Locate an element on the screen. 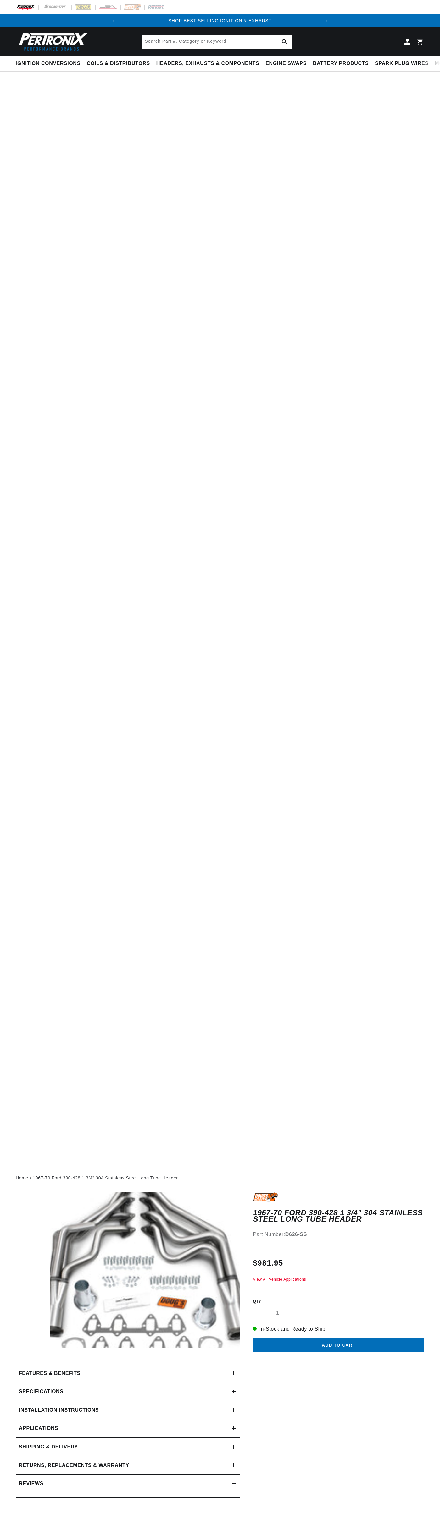  nav: breadcrumbs is located at coordinates (220, 1178).